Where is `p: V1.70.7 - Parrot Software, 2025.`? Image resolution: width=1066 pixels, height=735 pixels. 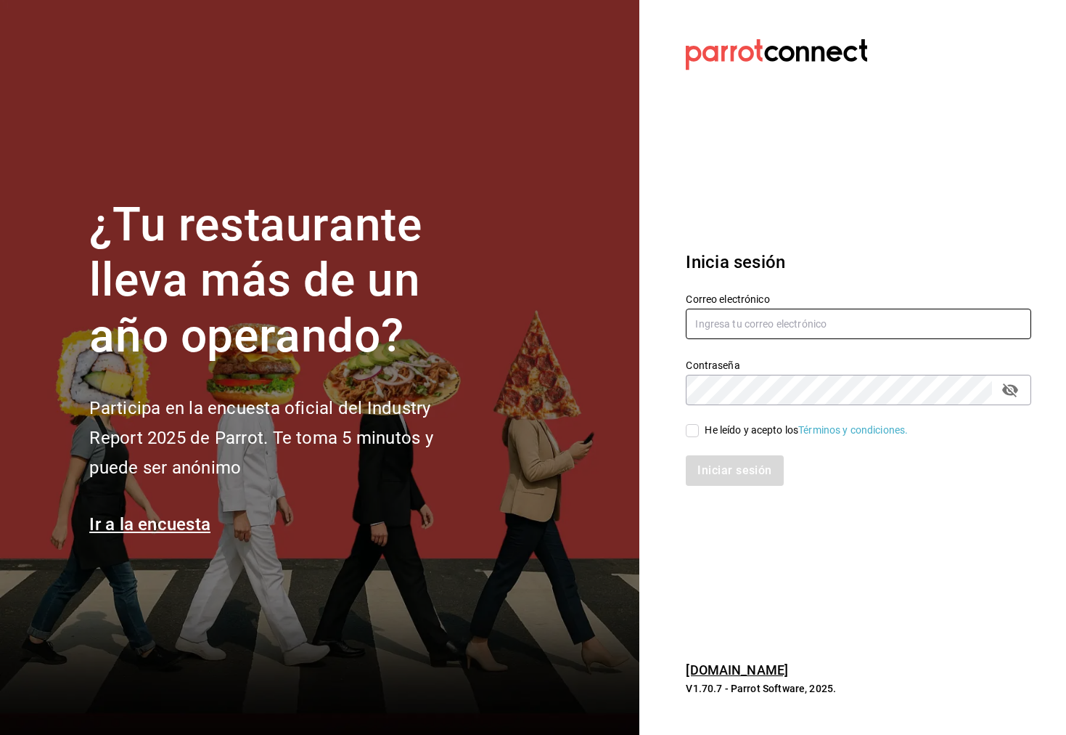 p: V1.70.7 - Parrot Software, 2025. is located at coordinates (859, 688).